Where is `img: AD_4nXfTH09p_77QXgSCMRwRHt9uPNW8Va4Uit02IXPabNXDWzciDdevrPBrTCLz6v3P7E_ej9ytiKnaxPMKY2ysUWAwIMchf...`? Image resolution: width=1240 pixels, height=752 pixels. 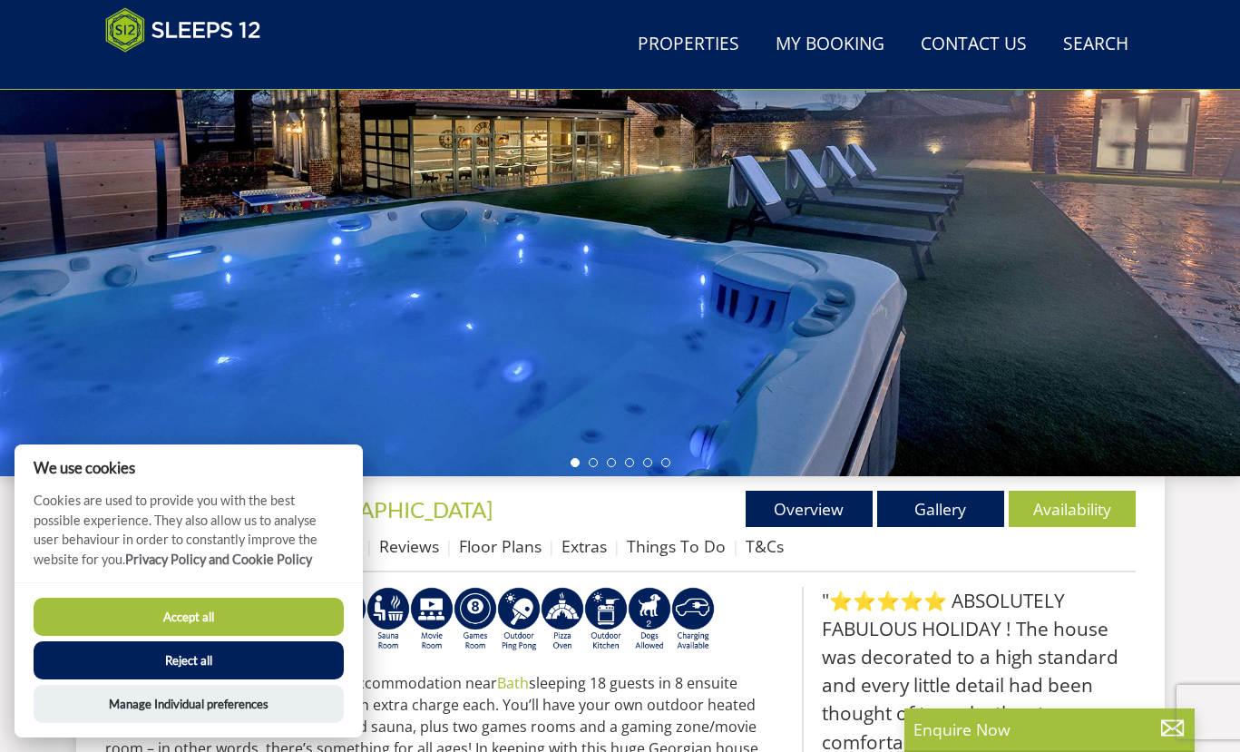
img: AD_4nXfTH09p_77QXgSCMRwRHt9uPNW8Va4Uit02IXPabNXDWzciDdevrPBrTCLz6v3P7E_ej9ytiKnaxPMKY2ysUWAwIMchf... is located at coordinates (606, 620).